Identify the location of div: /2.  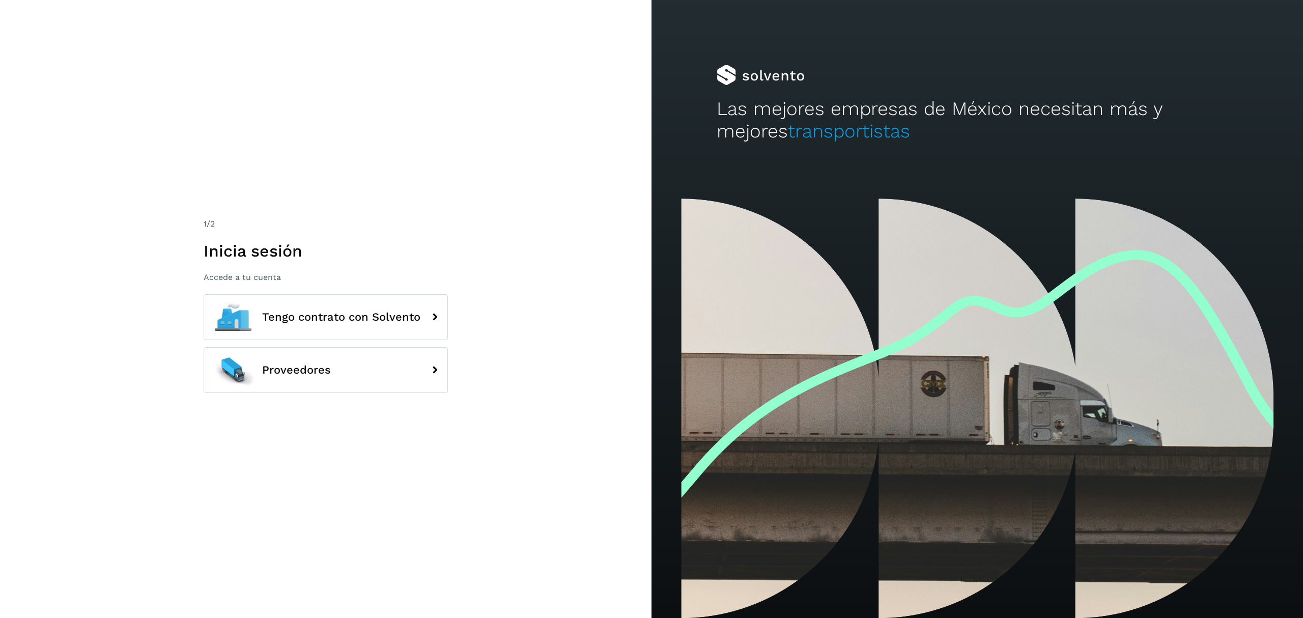
(326, 224).